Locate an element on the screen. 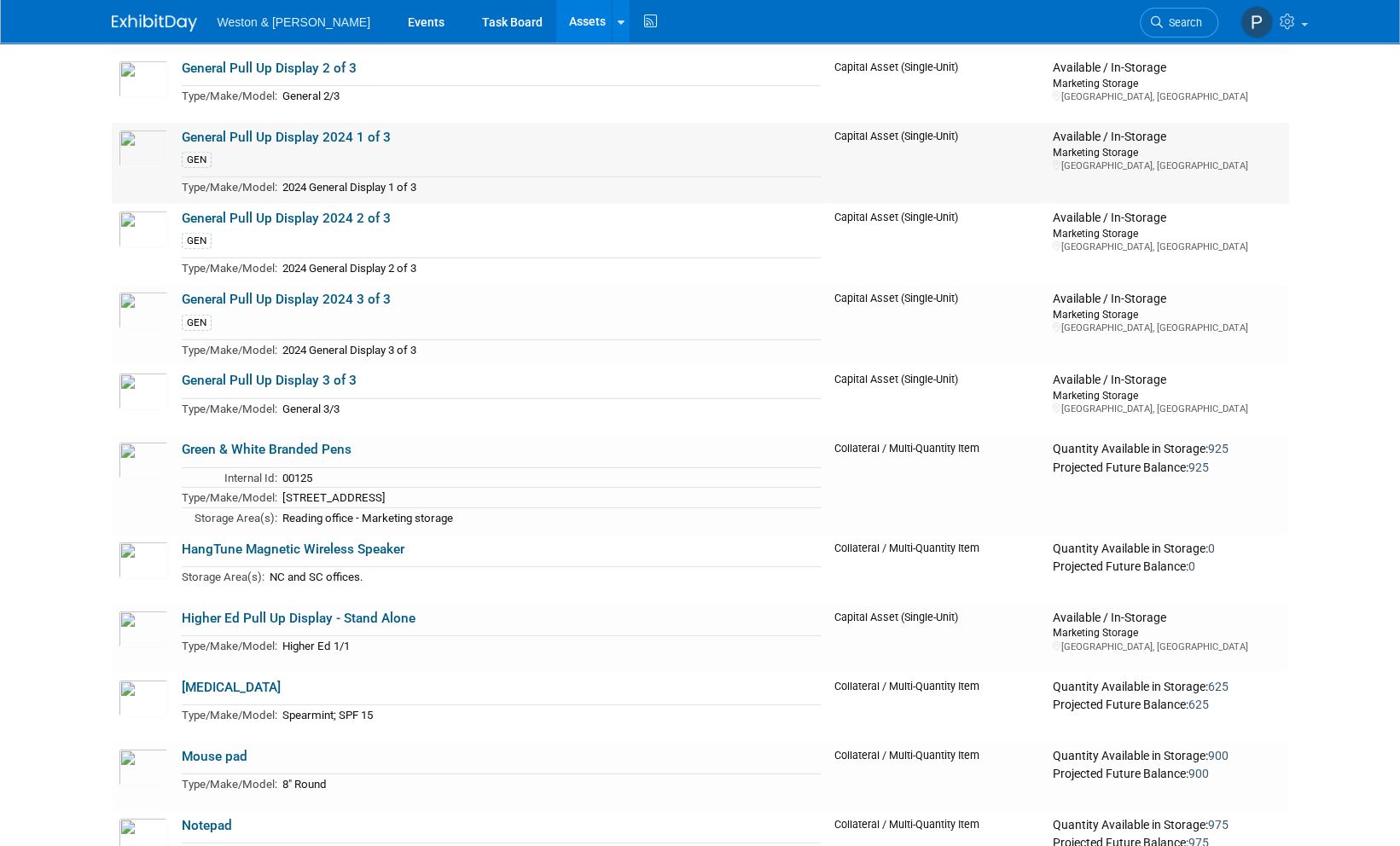 The height and width of the screenshot is (846, 1400). a: General Pull Up Display 2024 2 of 3 is located at coordinates (286, 218).